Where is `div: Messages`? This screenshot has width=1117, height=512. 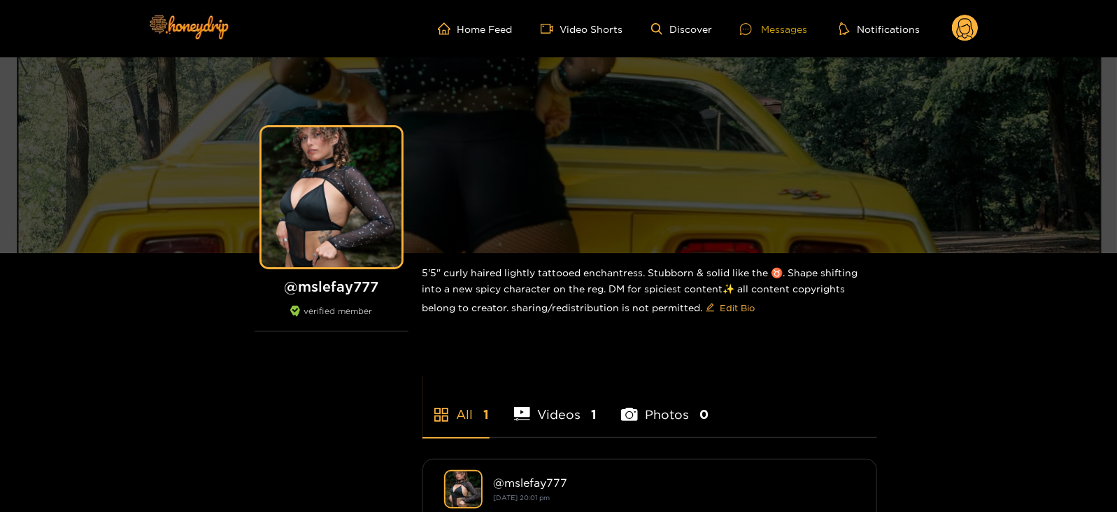
div: Messages is located at coordinates (774, 29).